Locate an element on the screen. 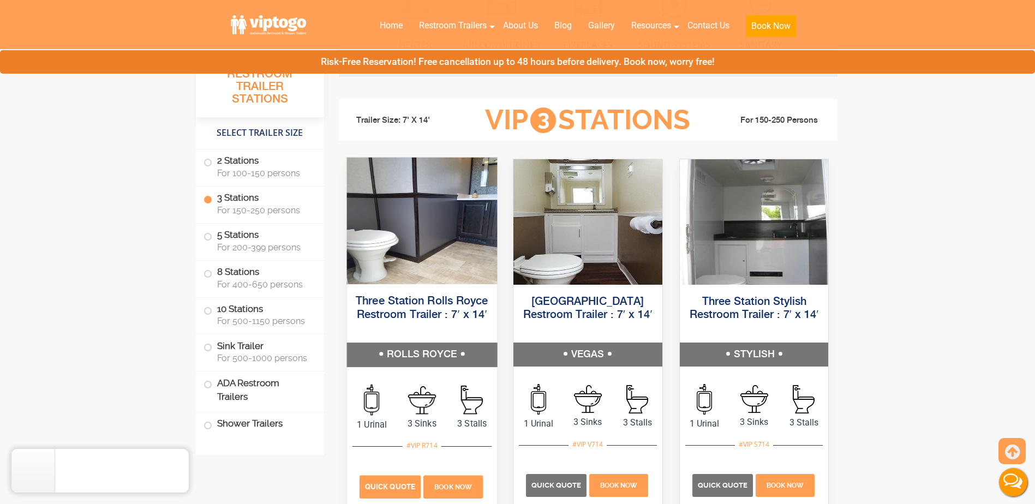  h3: All Portable Restroom Trailer Stations is located at coordinates (260, 85).